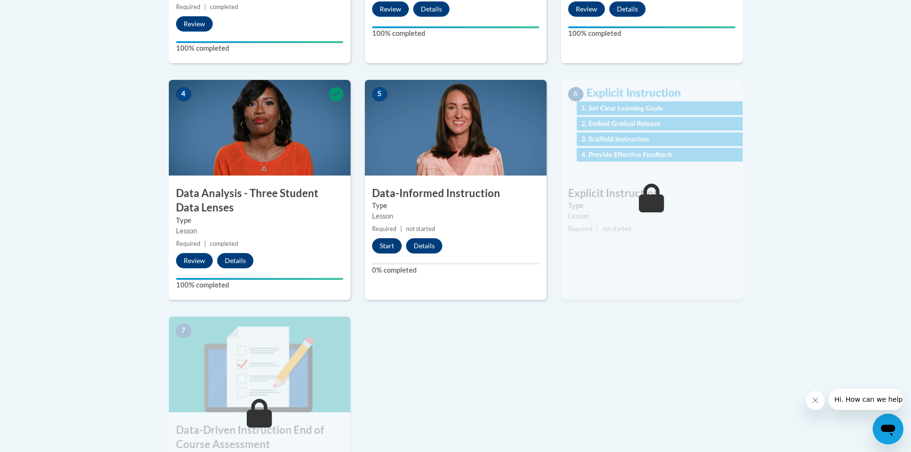 The height and width of the screenshot is (452, 911). What do you see at coordinates (260, 201) in the screenshot?
I see `h3: Data Analysis - Three Student Data Lenses` at bounding box center [260, 201].